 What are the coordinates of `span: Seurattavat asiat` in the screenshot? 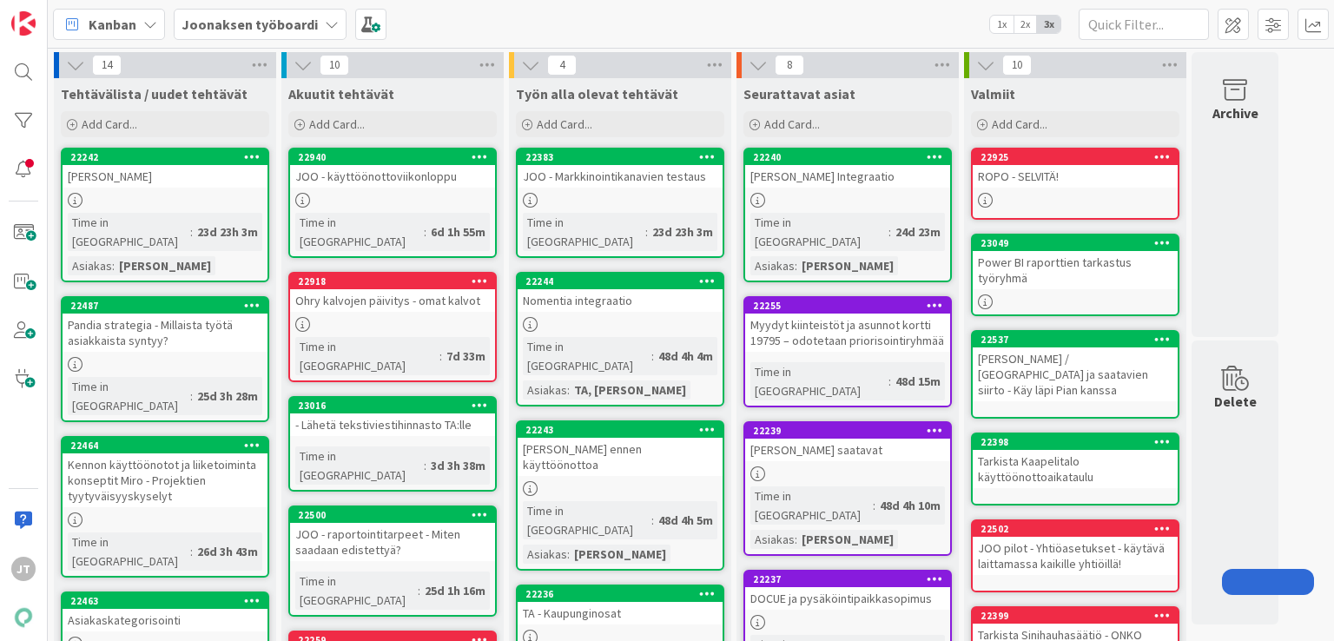 It's located at (799, 94).